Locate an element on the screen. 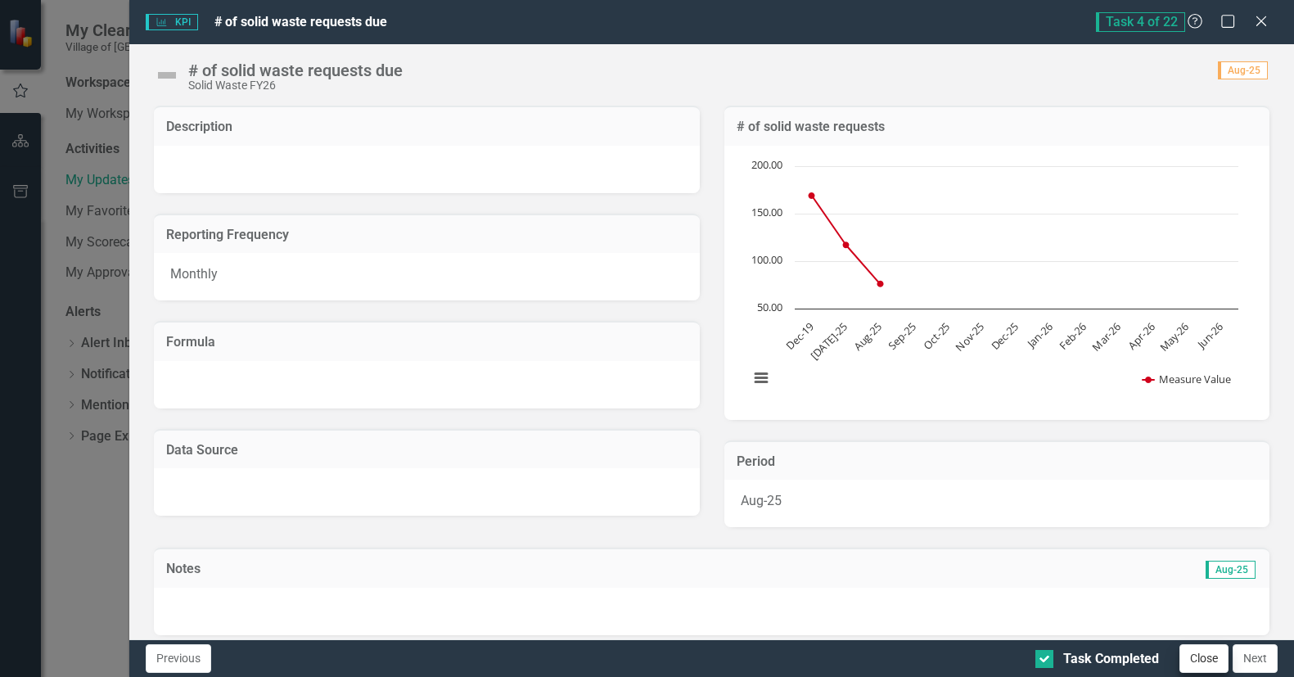 This screenshot has height=677, width=1294. span: Task 4 of 22 is located at coordinates (1140, 22).